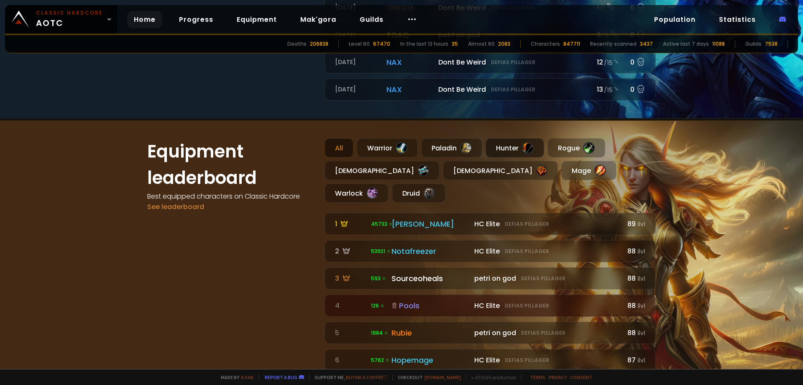 The image size is (803, 385). What do you see at coordinates (348, 377) in the screenshot?
I see `span: Support me,` at bounding box center [348, 377].